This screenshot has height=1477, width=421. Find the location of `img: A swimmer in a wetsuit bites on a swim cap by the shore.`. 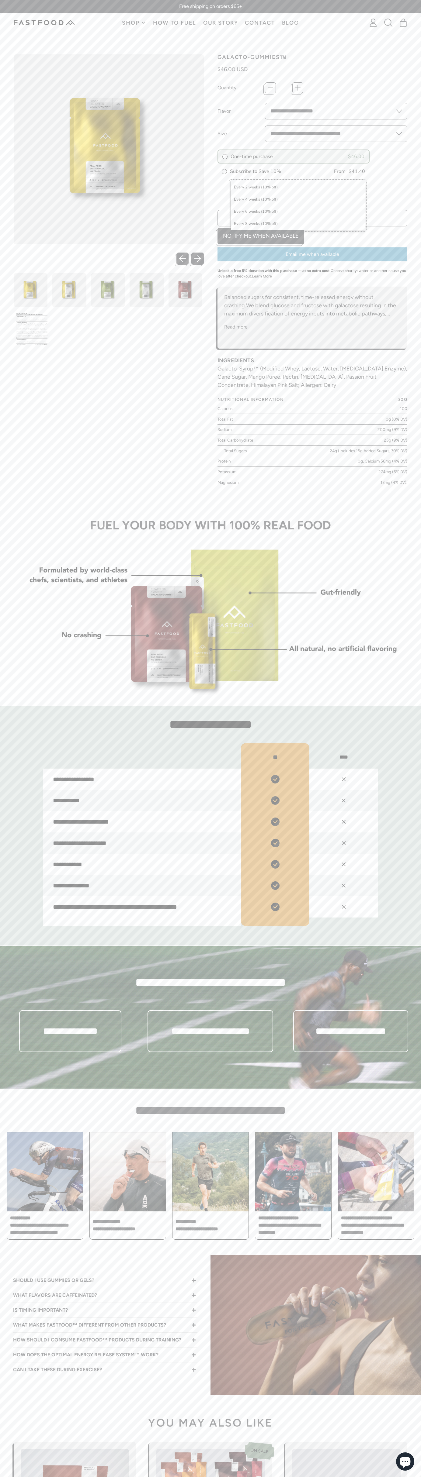

img: A swimmer in a wetsuit bites on a swim cap by the shore. is located at coordinates (128, 1172).